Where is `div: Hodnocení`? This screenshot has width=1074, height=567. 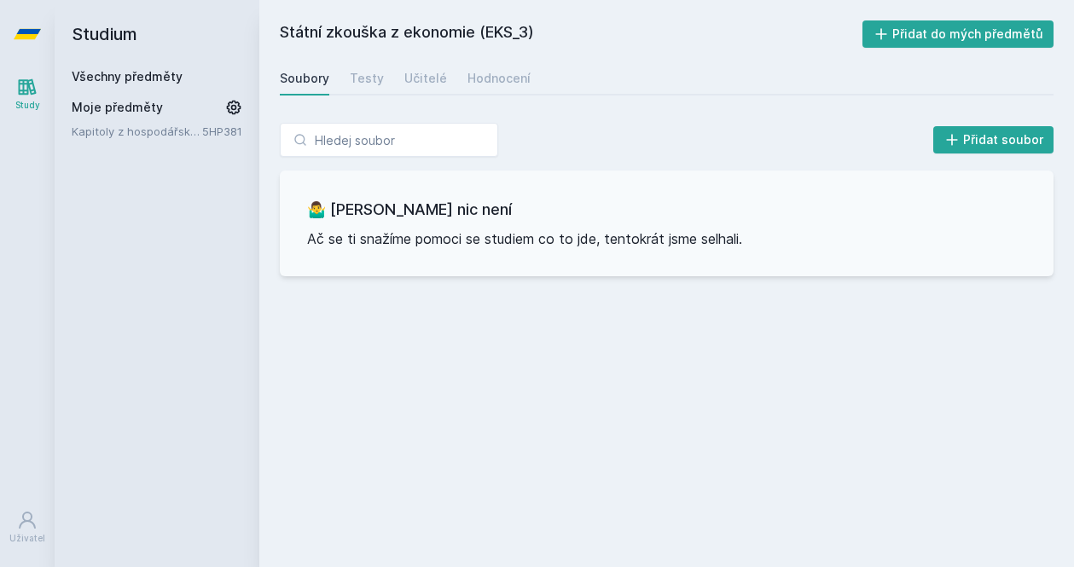 div: Hodnocení is located at coordinates (499, 78).